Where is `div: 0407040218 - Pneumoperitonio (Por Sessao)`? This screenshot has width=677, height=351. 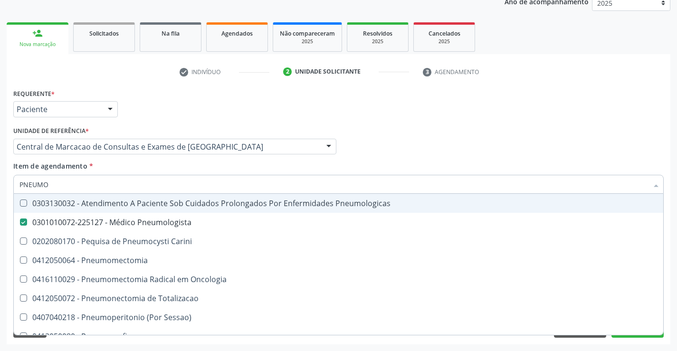 div: 0407040218 - Pneumoperitonio (Por Sessao) is located at coordinates (338, 317).